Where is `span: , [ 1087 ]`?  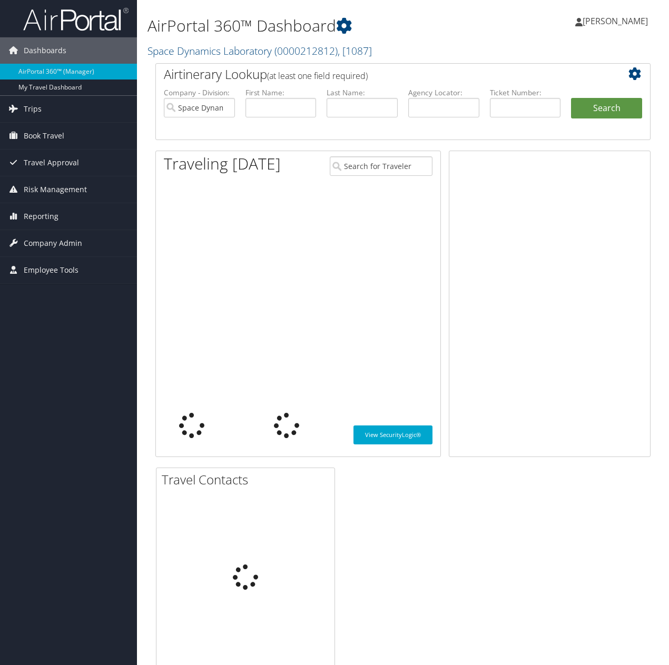 span: , [ 1087 ] is located at coordinates (354, 51).